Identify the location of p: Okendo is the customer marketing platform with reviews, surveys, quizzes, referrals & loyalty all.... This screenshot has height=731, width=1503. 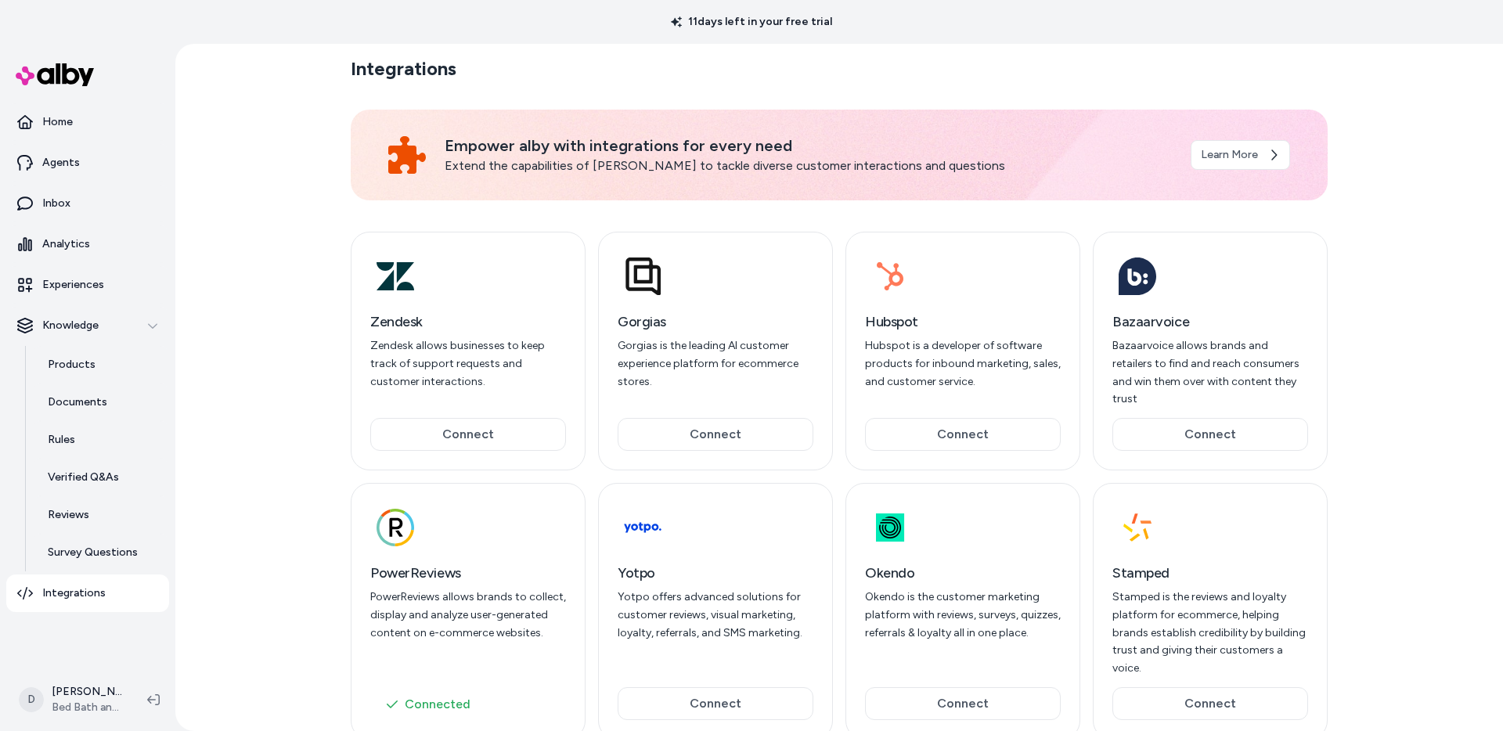
(963, 615).